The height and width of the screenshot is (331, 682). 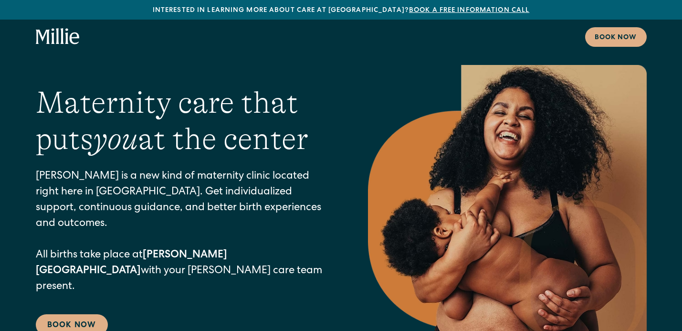 I want to click on a: home, so click(x=58, y=37).